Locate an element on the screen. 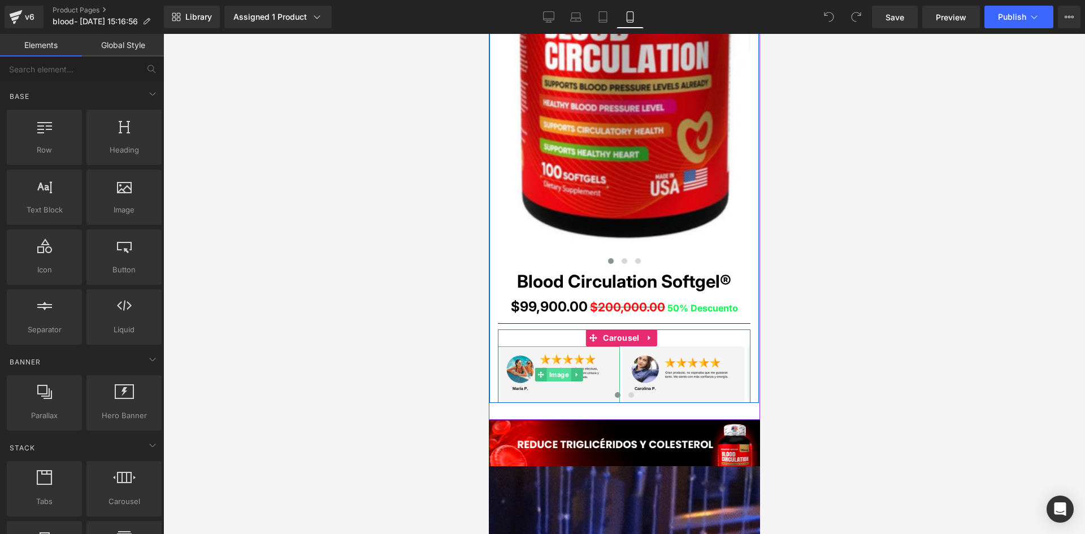  div: Assigned 1 Product is located at coordinates (278, 17).